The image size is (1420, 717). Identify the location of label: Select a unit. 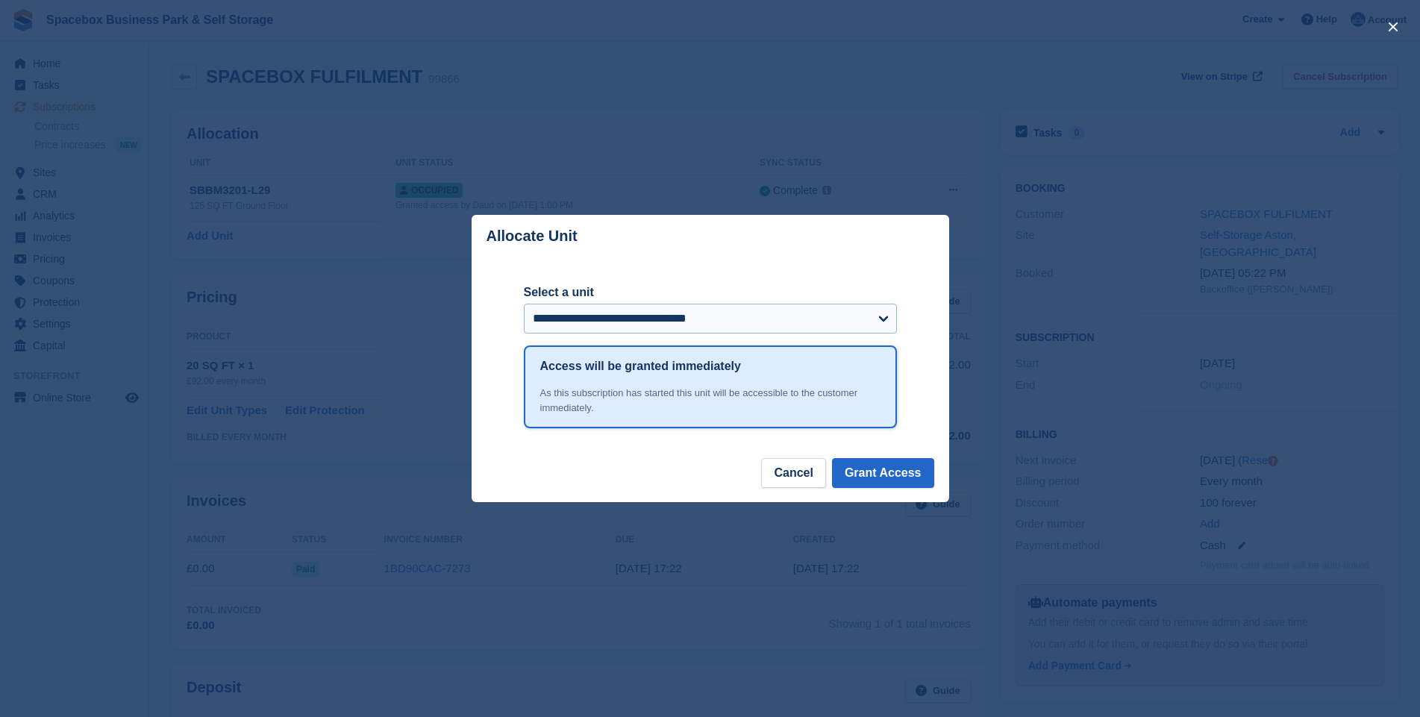
(710, 292).